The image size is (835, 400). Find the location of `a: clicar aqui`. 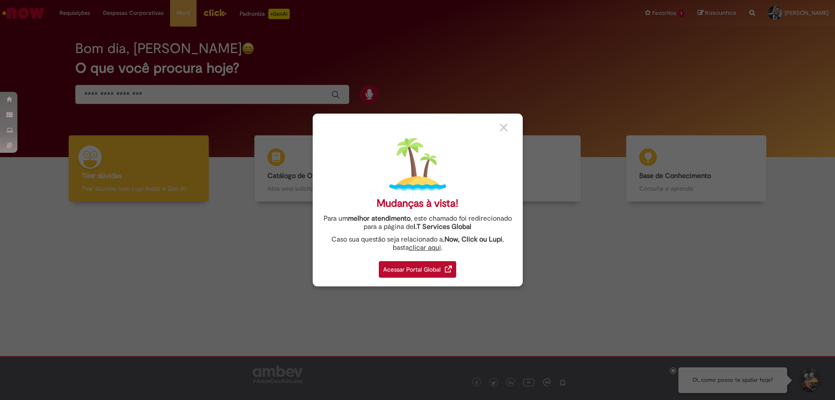

a: clicar aqui is located at coordinates (425, 245).